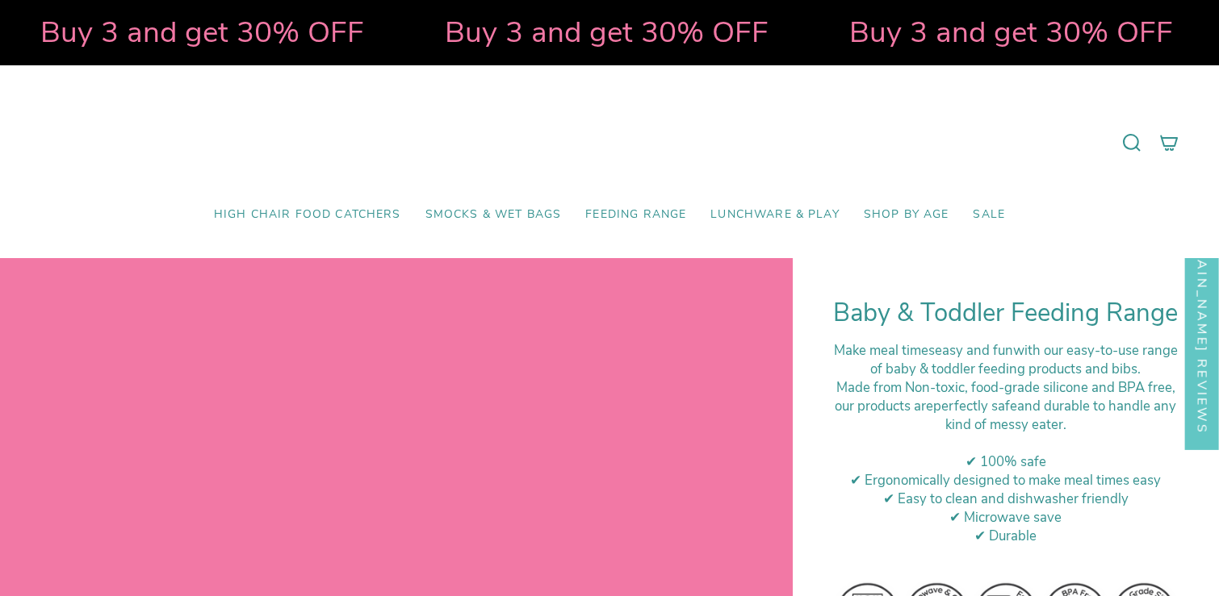  I want to click on span: Lunchware & Play, so click(774, 215).